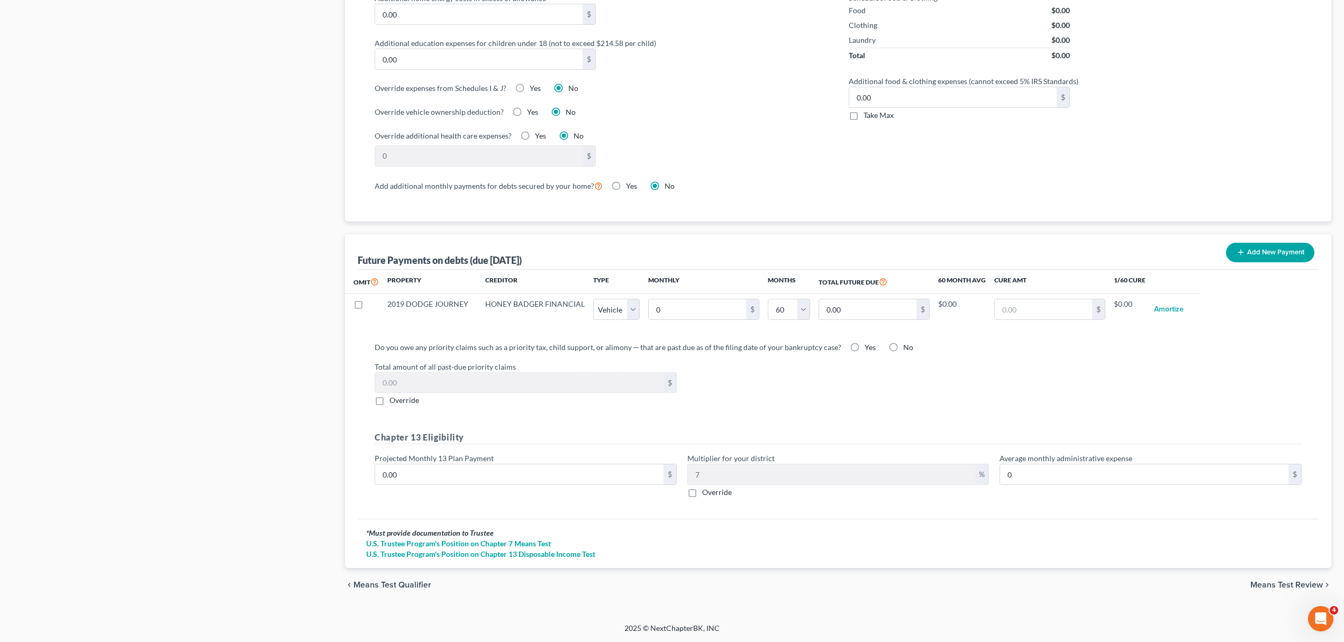 This screenshot has width=1344, height=642. What do you see at coordinates (1286, 585) in the screenshot?
I see `span: Means Test Review` at bounding box center [1286, 585].